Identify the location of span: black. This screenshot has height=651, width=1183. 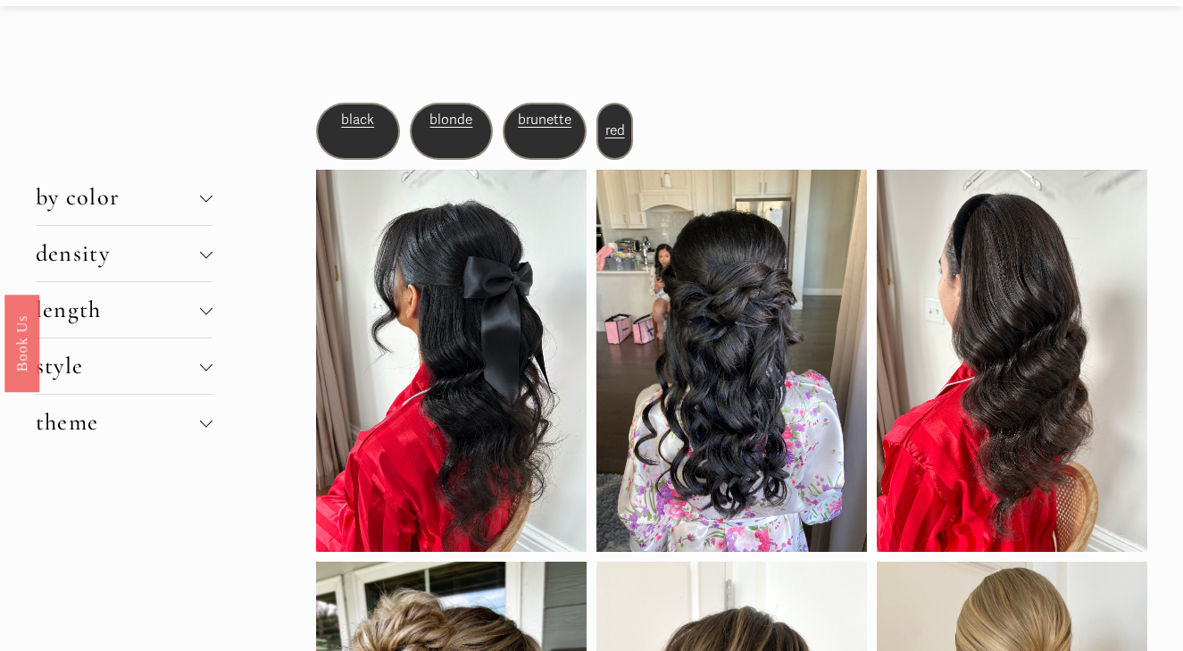
(357, 120).